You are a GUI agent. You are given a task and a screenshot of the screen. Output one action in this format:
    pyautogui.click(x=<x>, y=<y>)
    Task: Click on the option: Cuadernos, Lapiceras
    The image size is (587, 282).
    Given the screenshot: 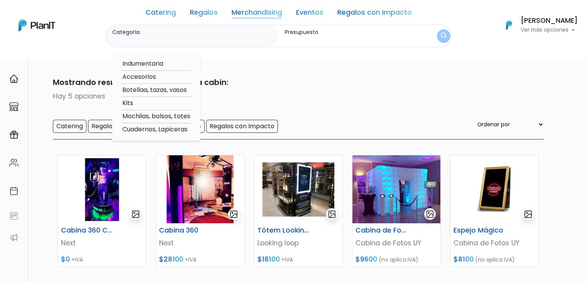 What is the action you would take?
    pyautogui.click(x=156, y=129)
    